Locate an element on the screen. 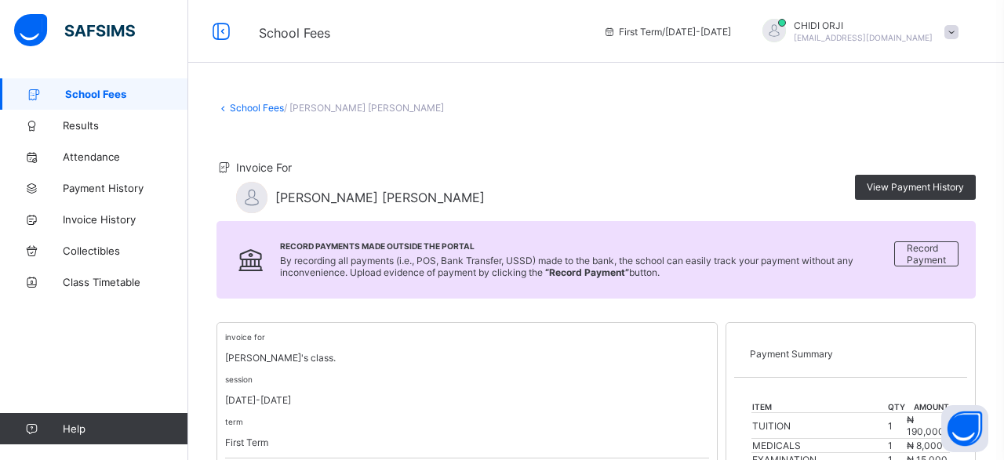  span: Results is located at coordinates (126, 126).